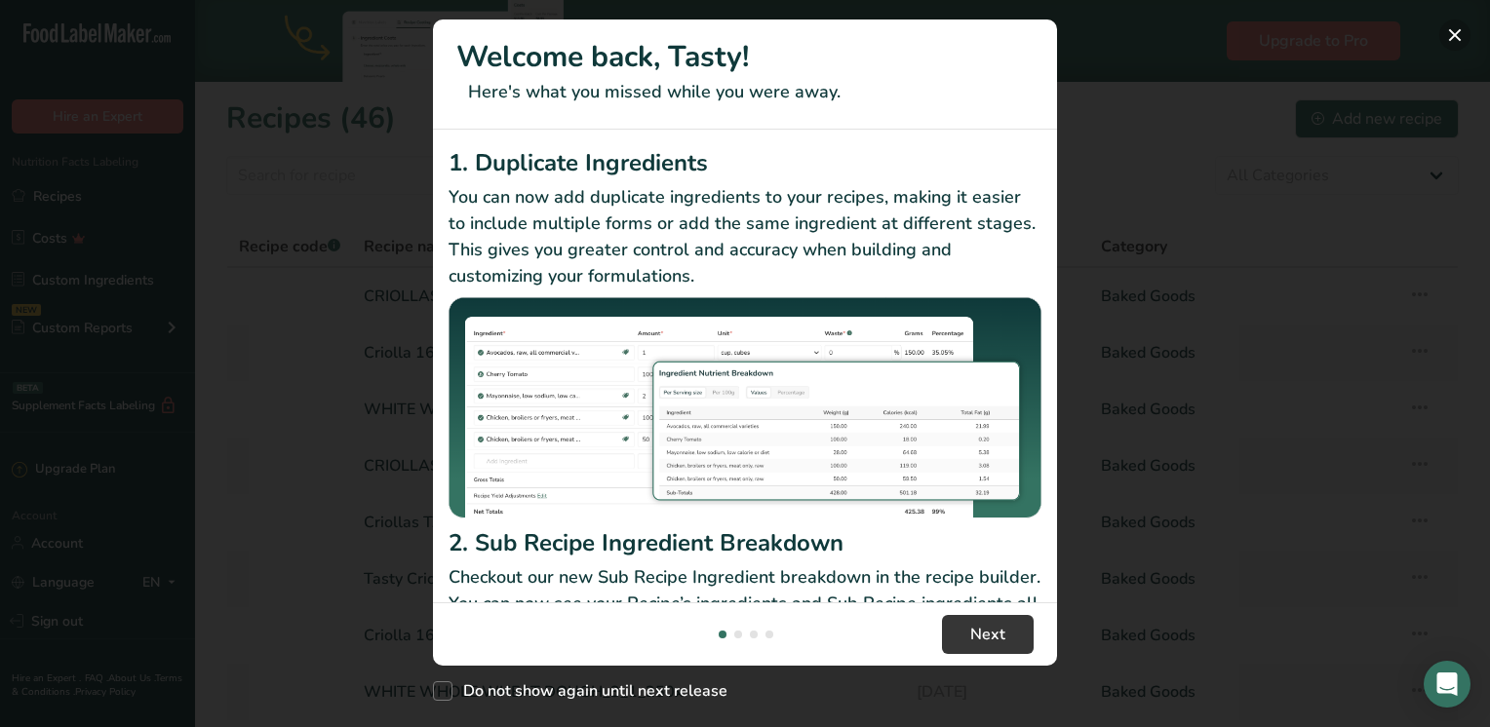 This screenshot has width=1490, height=727. Describe the element at coordinates (745, 407) in the screenshot. I see `img: Duplicate Ingredients` at that location.